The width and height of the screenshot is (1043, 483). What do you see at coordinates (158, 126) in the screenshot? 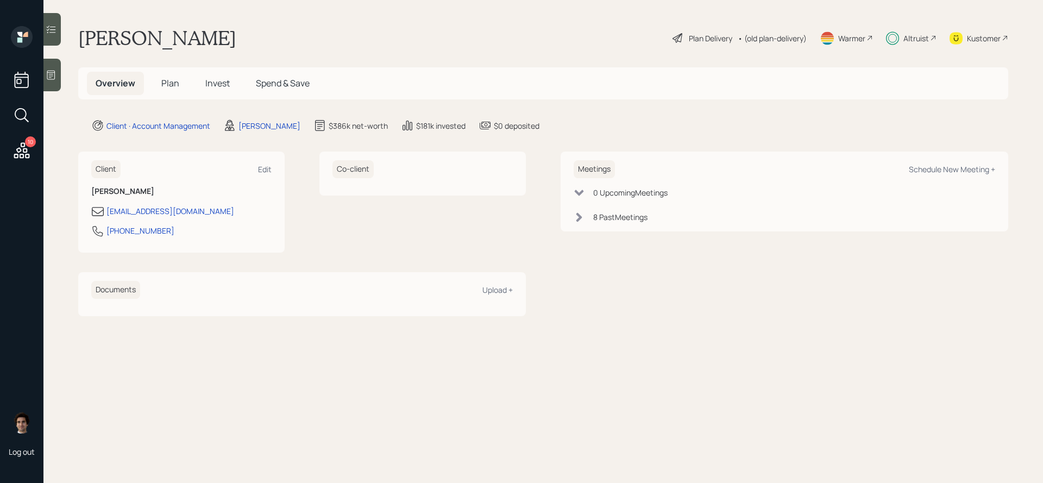
I see `div: Client · Account Management` at bounding box center [158, 126].